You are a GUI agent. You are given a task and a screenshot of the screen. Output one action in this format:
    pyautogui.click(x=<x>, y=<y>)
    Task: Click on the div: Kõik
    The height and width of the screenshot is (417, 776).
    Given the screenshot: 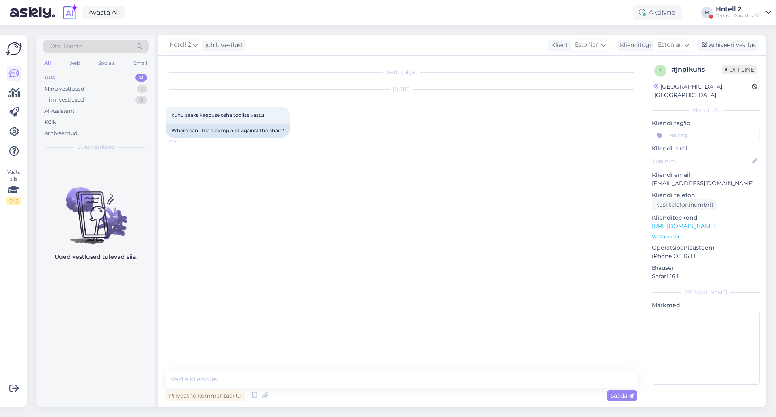 What is the action you would take?
    pyautogui.click(x=50, y=122)
    